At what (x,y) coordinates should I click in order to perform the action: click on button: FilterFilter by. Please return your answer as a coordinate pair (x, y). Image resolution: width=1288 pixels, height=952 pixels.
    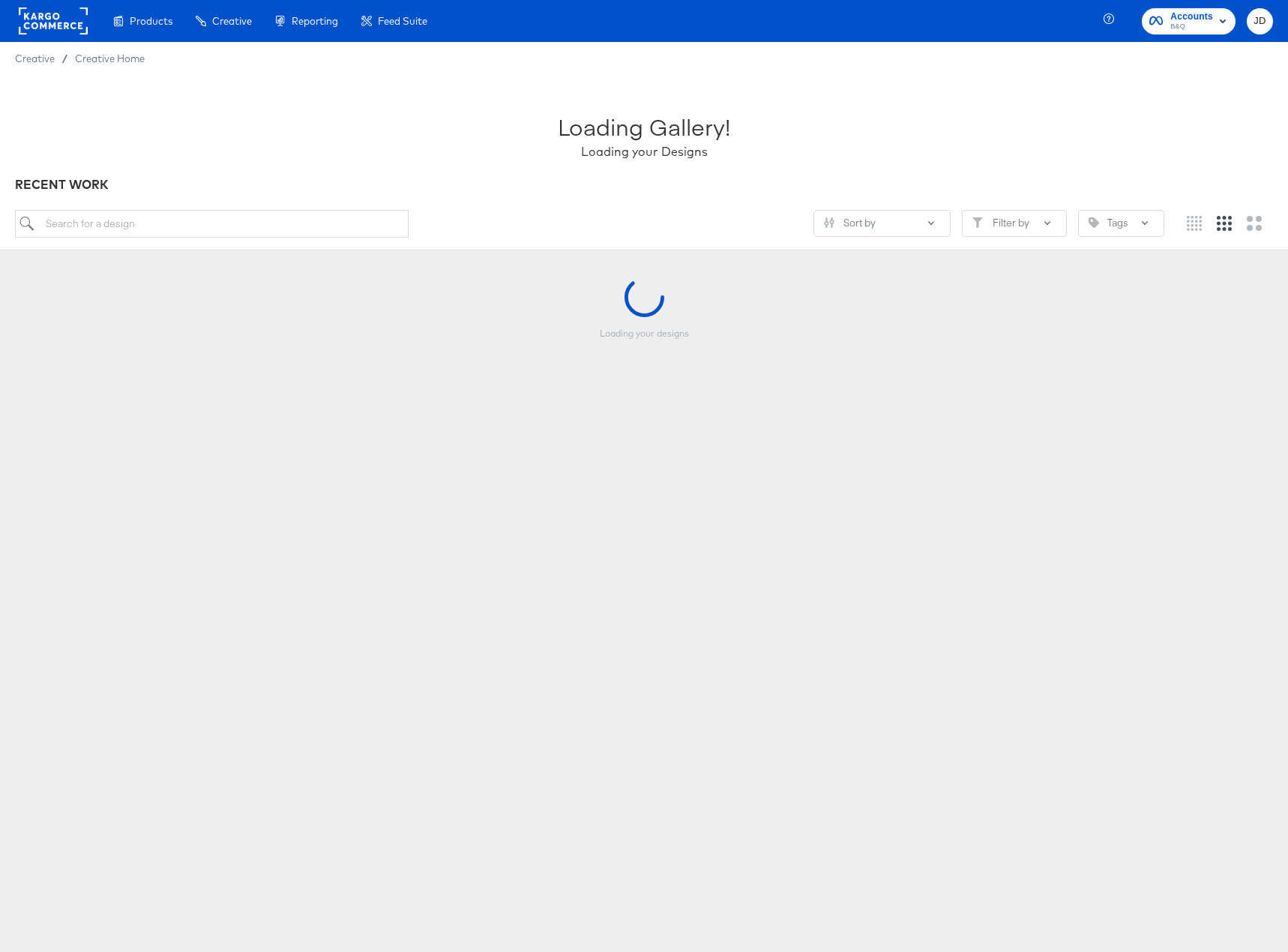
    Looking at the image, I should click on (1014, 223).